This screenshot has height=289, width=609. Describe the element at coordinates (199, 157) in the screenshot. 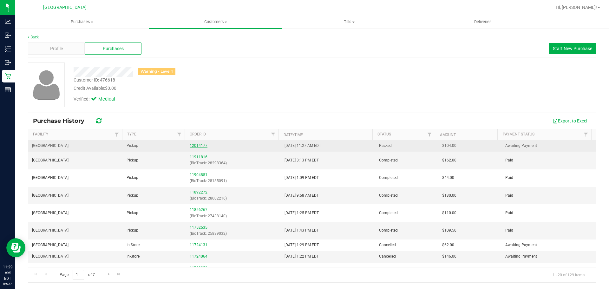

I see `a: 11911816` at that location.